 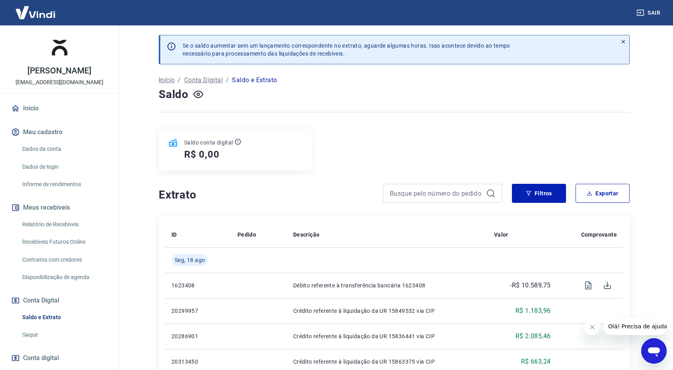 I want to click on h5: R$ 0,00, so click(x=202, y=155).